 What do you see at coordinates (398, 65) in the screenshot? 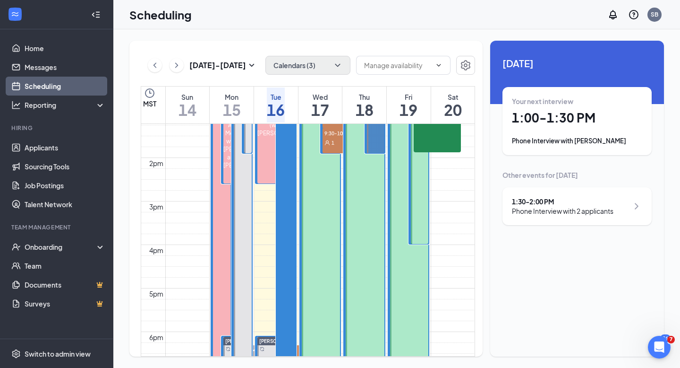
I see `input: Manage availability` at bounding box center [398, 65].